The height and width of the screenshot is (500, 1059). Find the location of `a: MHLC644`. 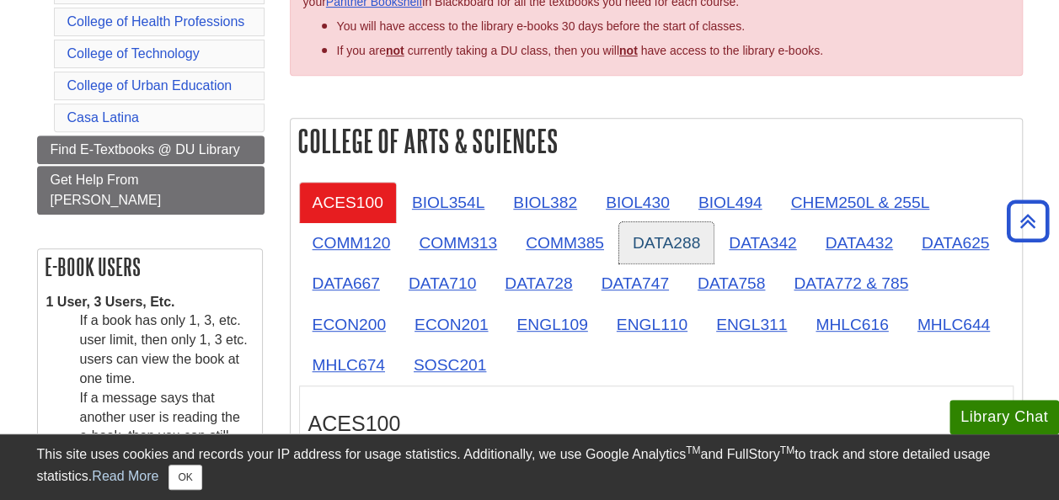

a: MHLC644 is located at coordinates (953, 324).